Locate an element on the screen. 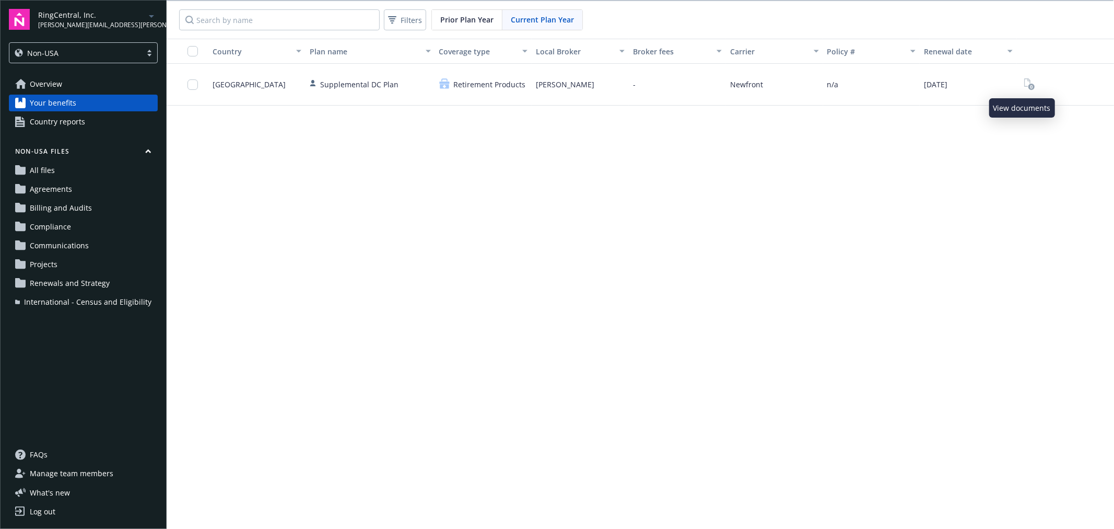 The width and height of the screenshot is (1114, 529). div: Local Broker is located at coordinates (574, 51).